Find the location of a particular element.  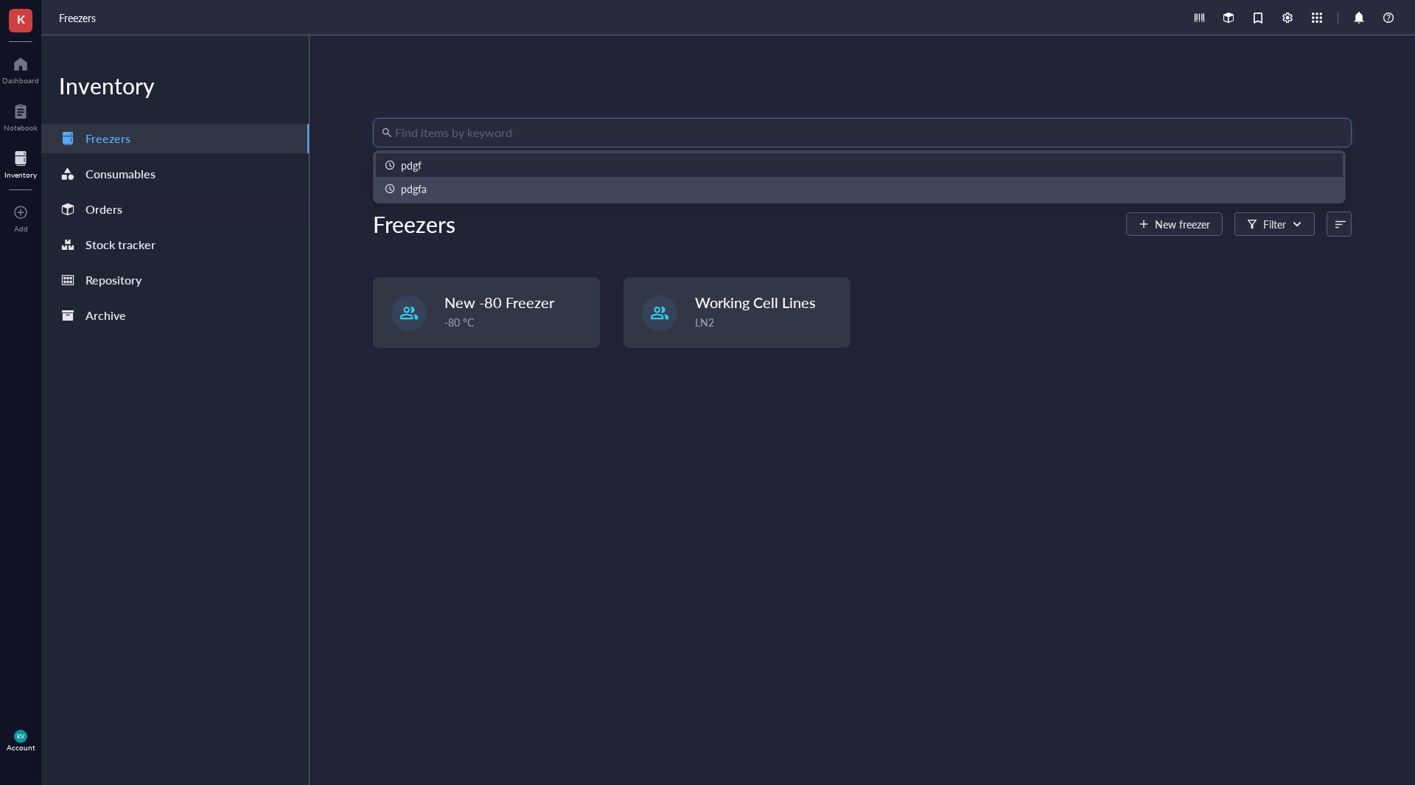

button: New freezer is located at coordinates (1174, 224).